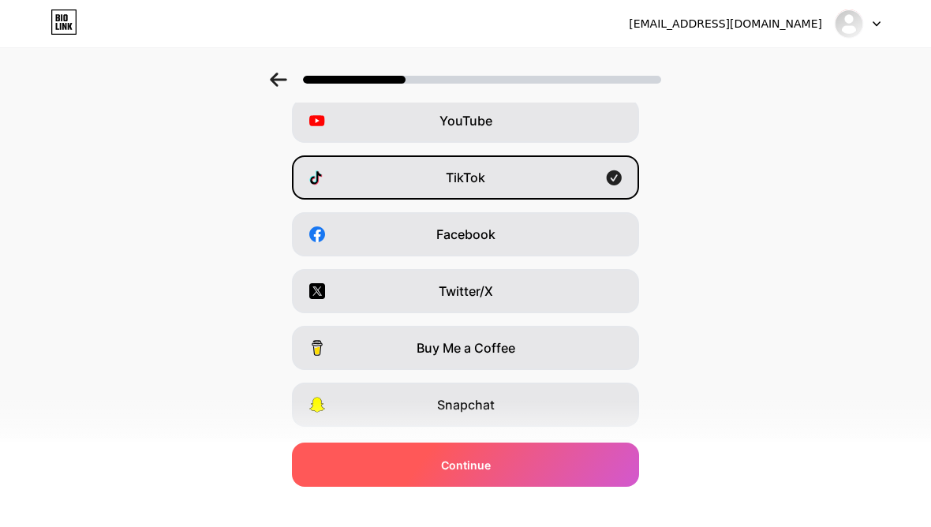 This screenshot has height=527, width=931. I want to click on span: TikTok, so click(465, 177).